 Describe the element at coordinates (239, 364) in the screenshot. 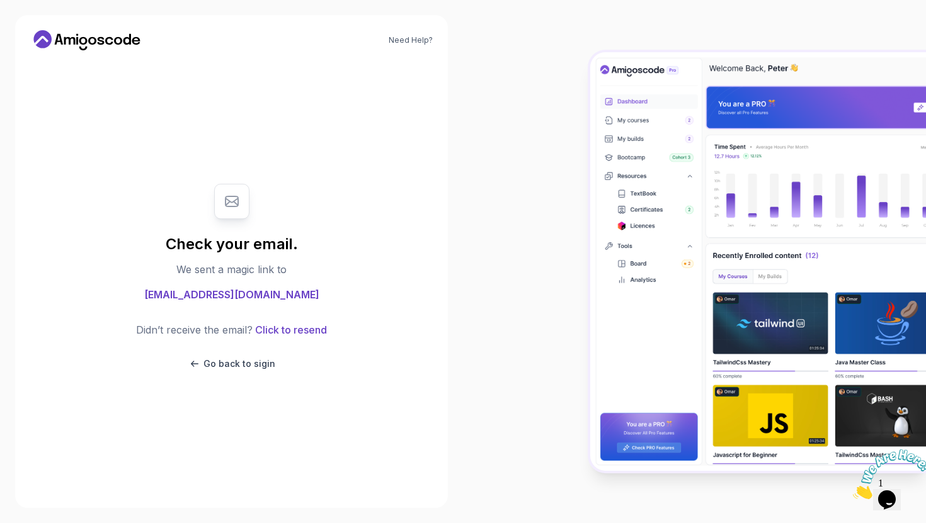

I see `p: Go back to sigin` at that location.